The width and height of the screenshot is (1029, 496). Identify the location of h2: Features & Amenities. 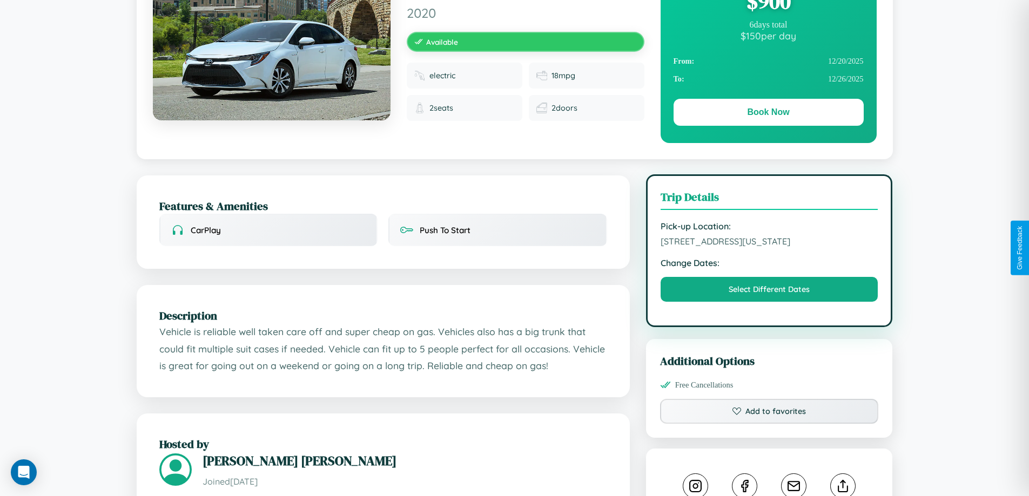
(383, 206).